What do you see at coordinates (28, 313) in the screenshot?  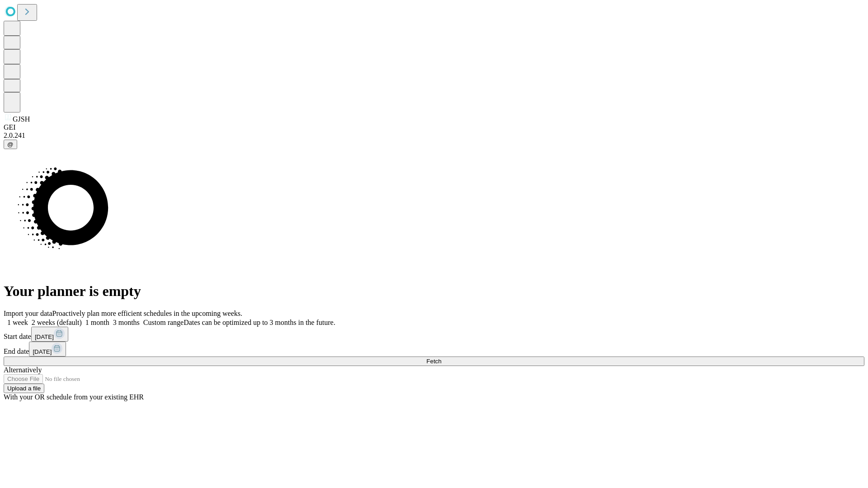 I see `span: Import your data` at bounding box center [28, 313].